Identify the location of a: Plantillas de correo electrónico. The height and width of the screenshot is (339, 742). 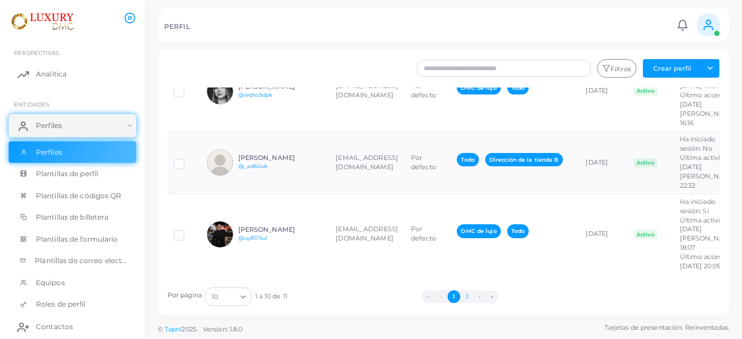
(72, 261).